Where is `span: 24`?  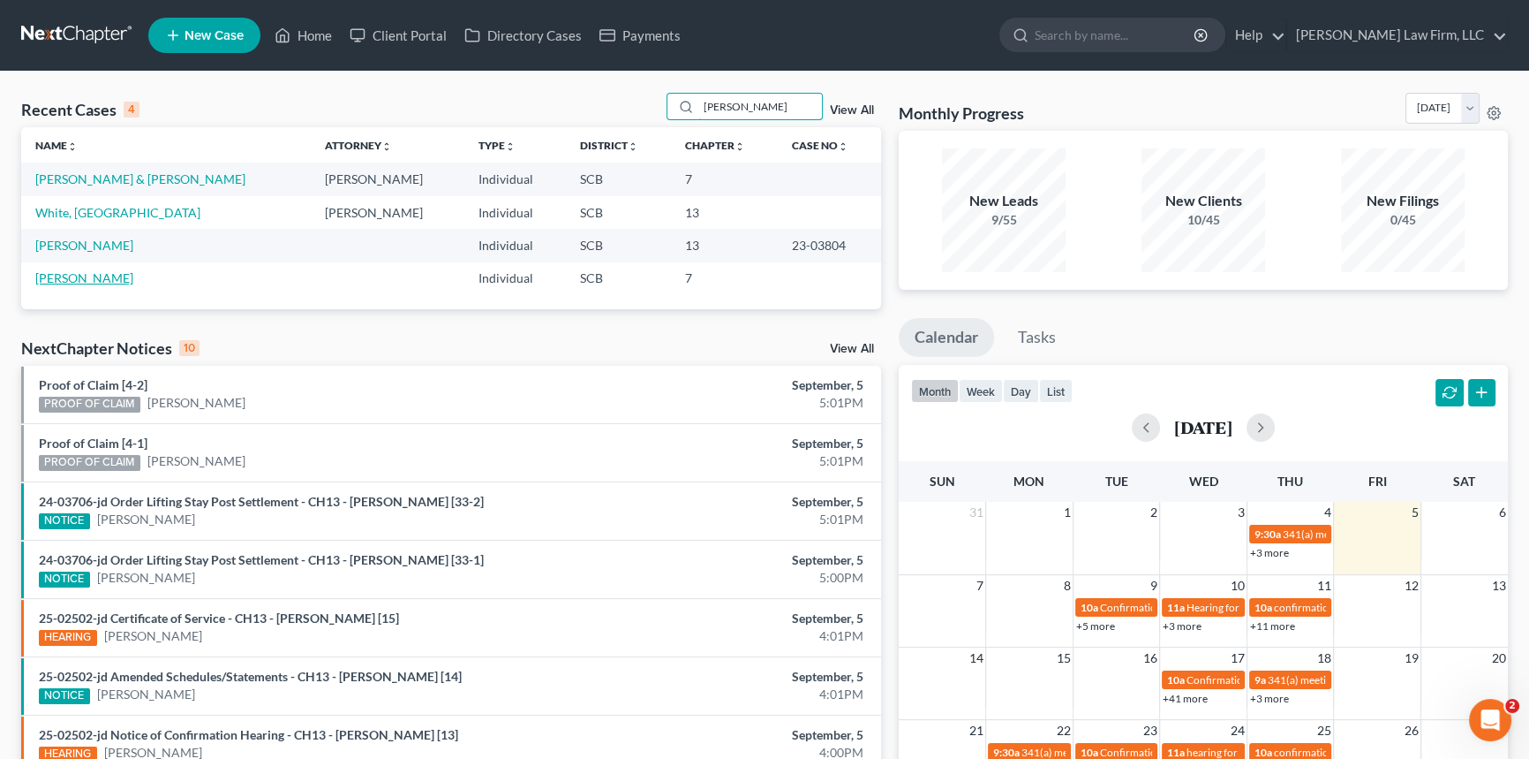
span: 24 is located at coordinates (1238, 730).